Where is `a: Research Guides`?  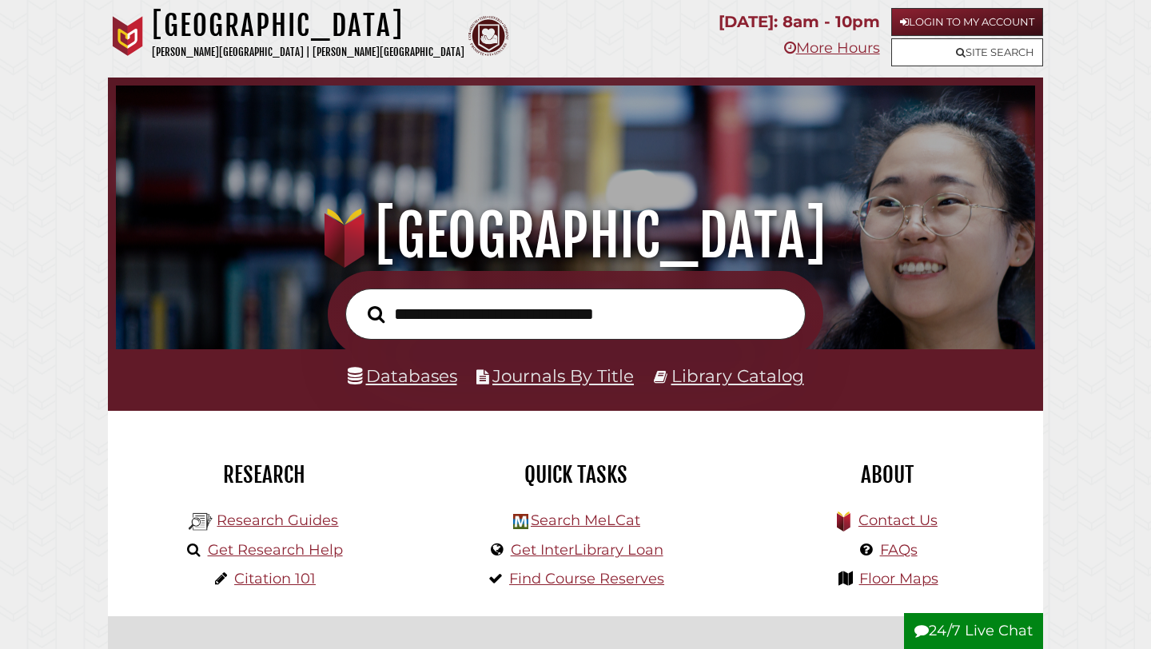
a: Research Guides is located at coordinates (277, 521).